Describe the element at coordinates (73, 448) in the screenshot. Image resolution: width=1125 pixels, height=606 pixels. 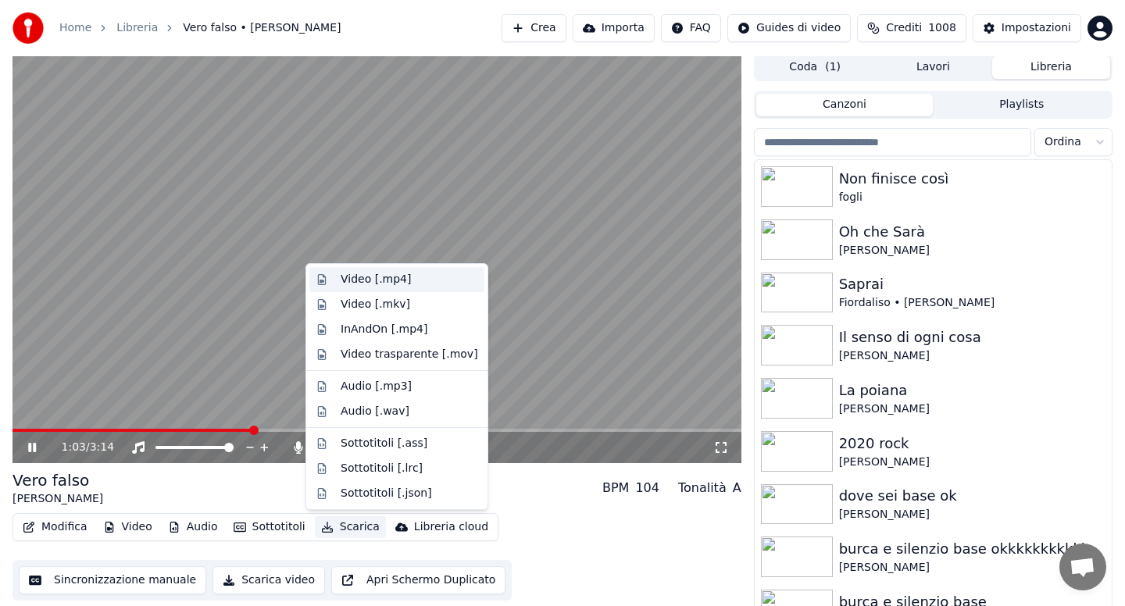
I see `span: 1:03` at that location.